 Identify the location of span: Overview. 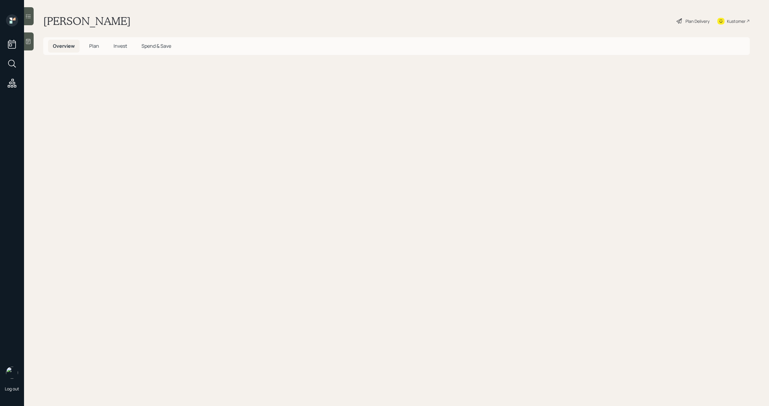
(64, 46).